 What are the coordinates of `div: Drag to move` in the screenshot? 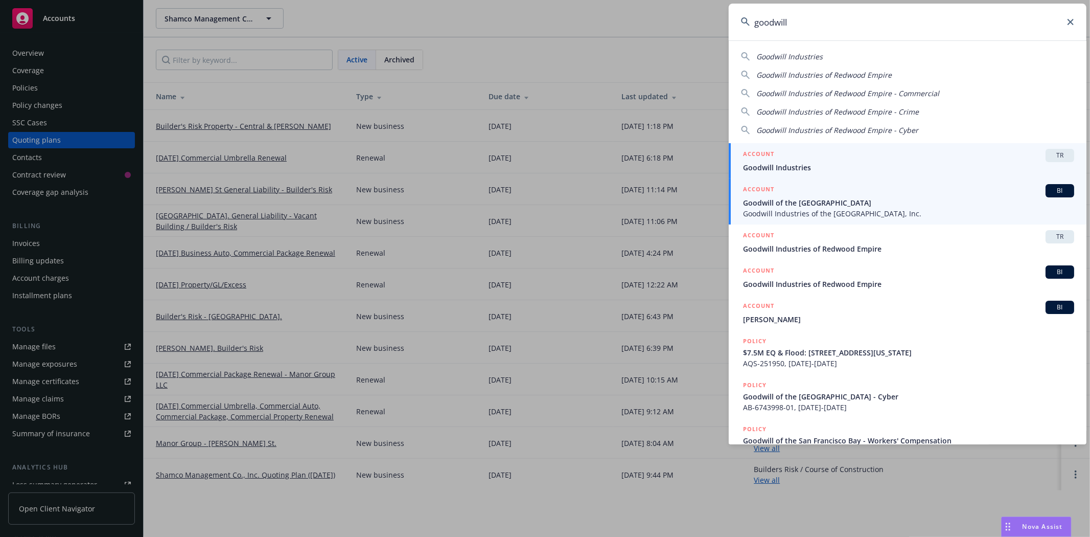 It's located at (1008, 526).